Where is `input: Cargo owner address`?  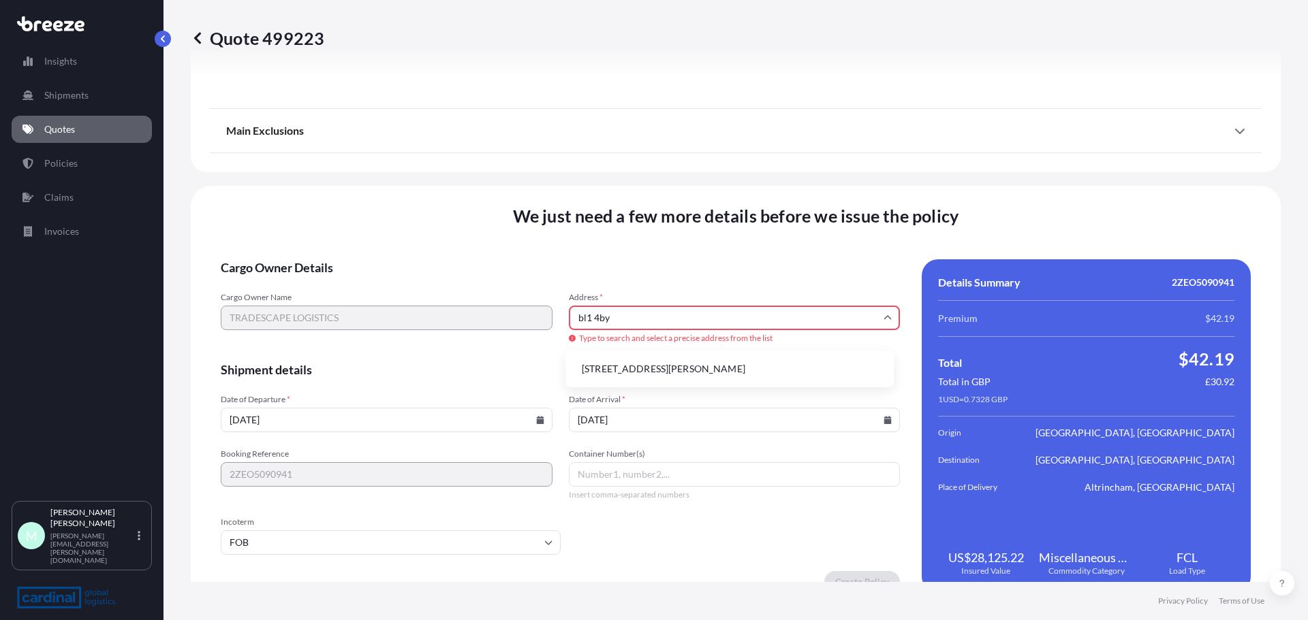
input: Cargo owner address is located at coordinates (734, 318).